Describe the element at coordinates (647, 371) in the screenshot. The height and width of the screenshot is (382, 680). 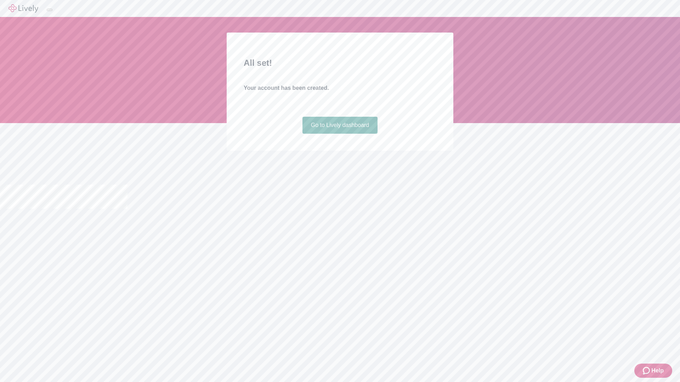
I see `svg: Zendesk support icon` at that location.